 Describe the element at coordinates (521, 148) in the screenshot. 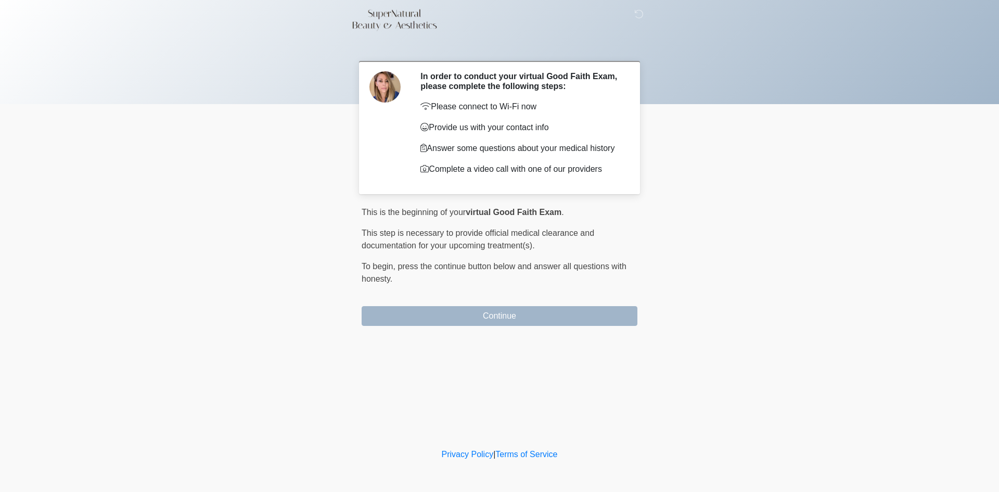

I see `p: Answer some questions about your medical history` at that location.